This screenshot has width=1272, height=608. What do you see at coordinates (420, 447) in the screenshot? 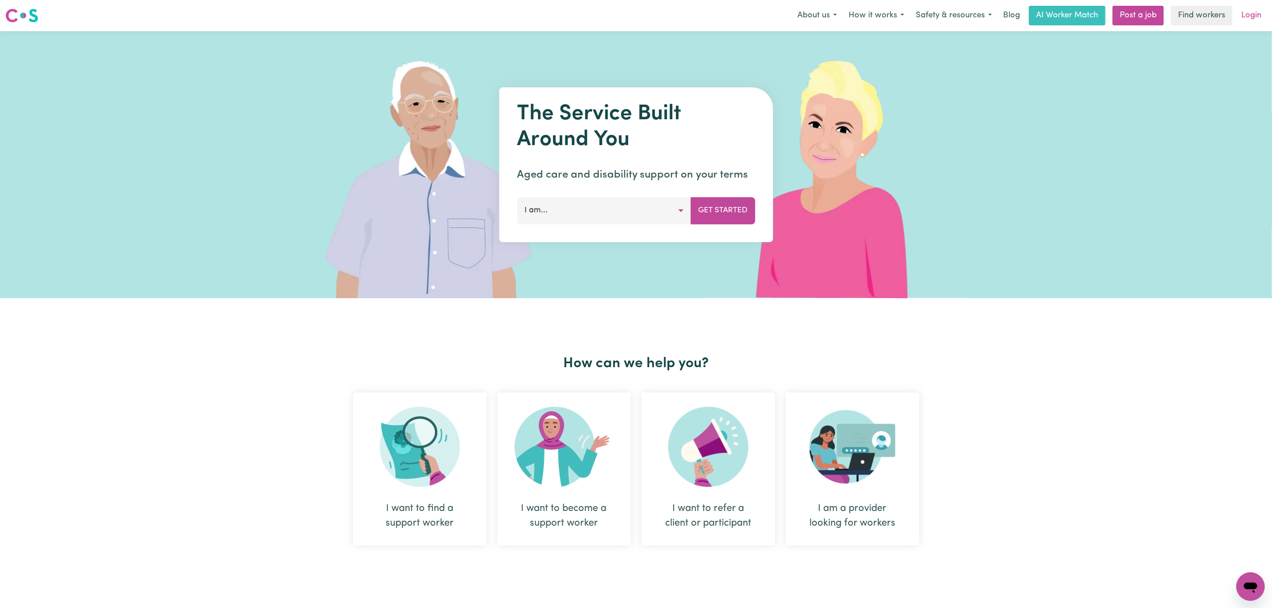
I see `img: Search` at bounding box center [420, 447].